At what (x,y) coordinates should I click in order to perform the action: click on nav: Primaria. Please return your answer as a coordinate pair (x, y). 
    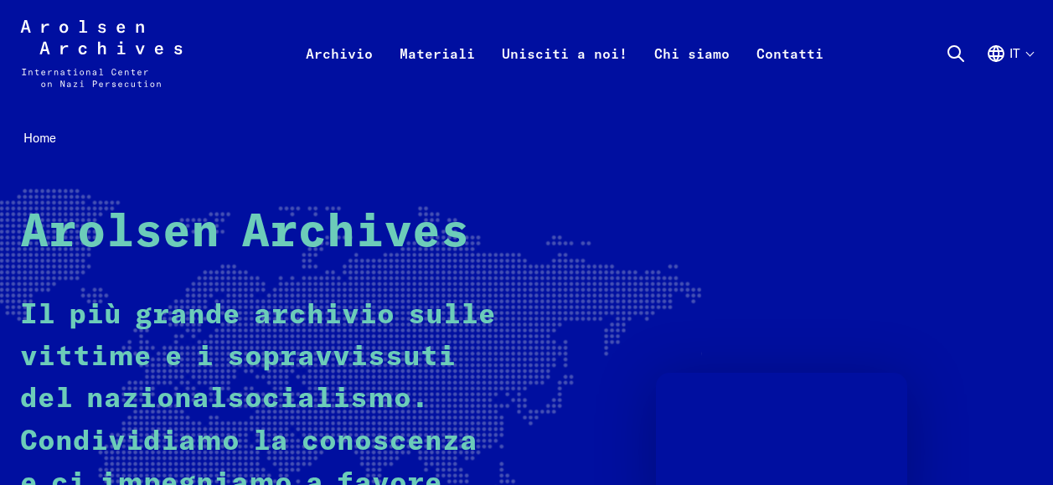
    Looking at the image, I should click on (565, 54).